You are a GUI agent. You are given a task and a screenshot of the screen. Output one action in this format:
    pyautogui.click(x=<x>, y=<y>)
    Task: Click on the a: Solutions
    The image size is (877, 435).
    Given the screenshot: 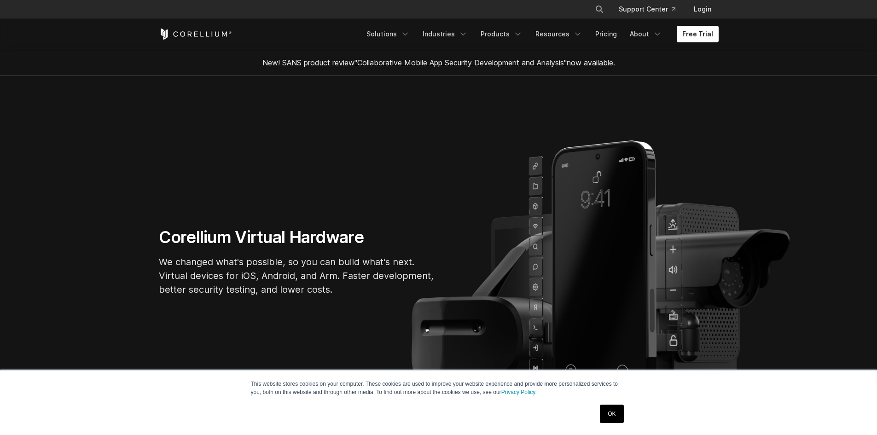 What is the action you would take?
    pyautogui.click(x=388, y=34)
    